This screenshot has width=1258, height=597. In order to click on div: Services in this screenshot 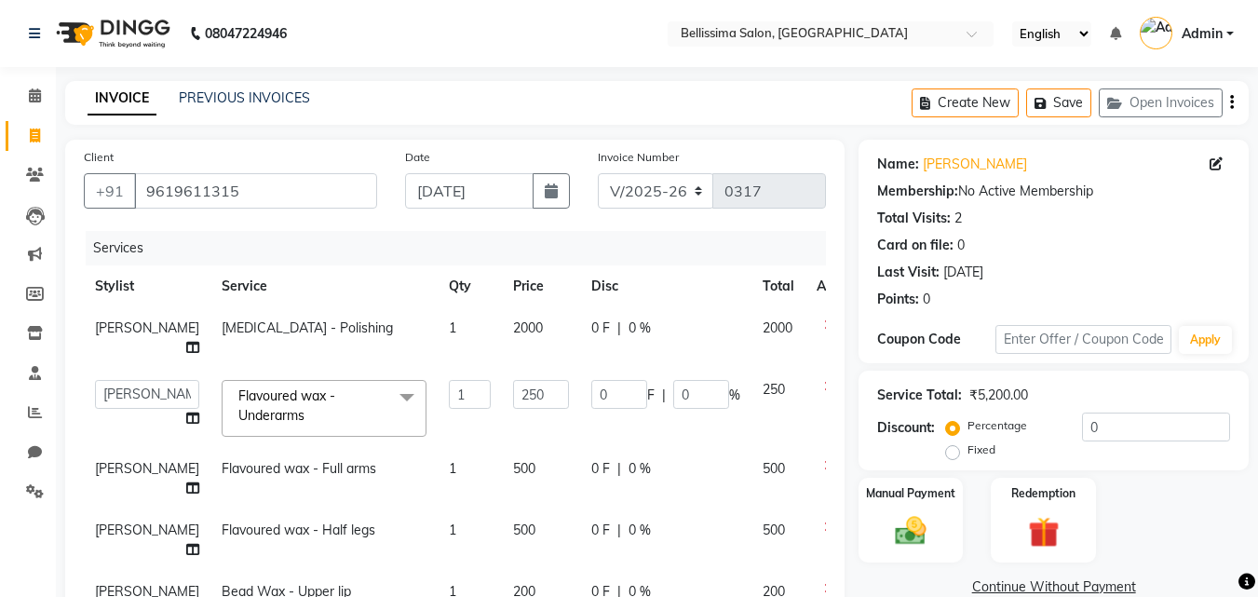, I will do `click(463, 248)`.